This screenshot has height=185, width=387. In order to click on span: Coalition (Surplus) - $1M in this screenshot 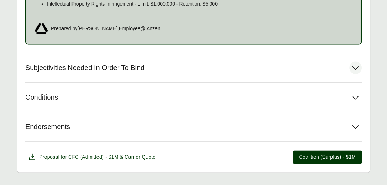, I will do `click(327, 157)`.